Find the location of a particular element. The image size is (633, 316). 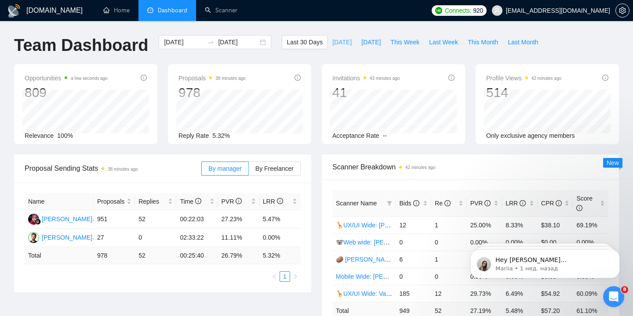

td: 25.00% is located at coordinates (484, 225).